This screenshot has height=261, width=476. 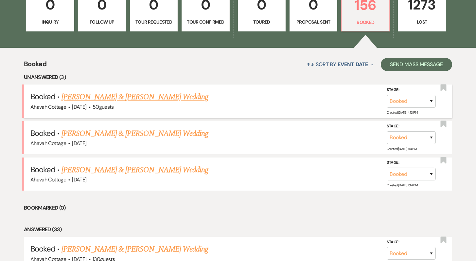 What do you see at coordinates (416, 64) in the screenshot?
I see `button: Send Mass Message` at bounding box center [416, 64].